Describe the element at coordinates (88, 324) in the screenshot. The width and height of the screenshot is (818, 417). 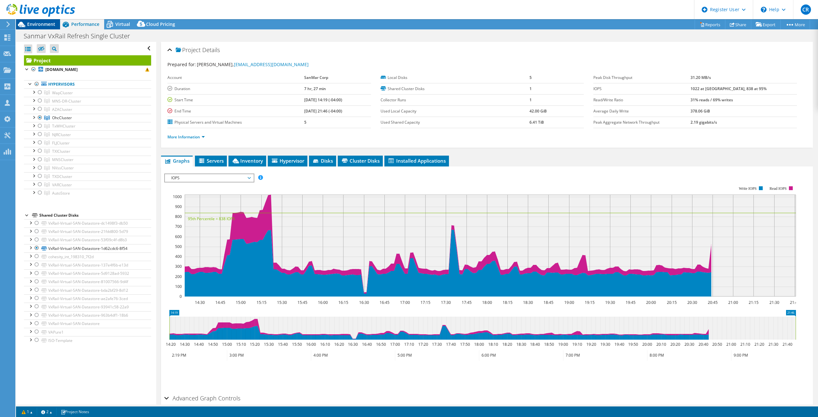
I see `a: VxRail-Virtual-SAN-Datastore` at that location.